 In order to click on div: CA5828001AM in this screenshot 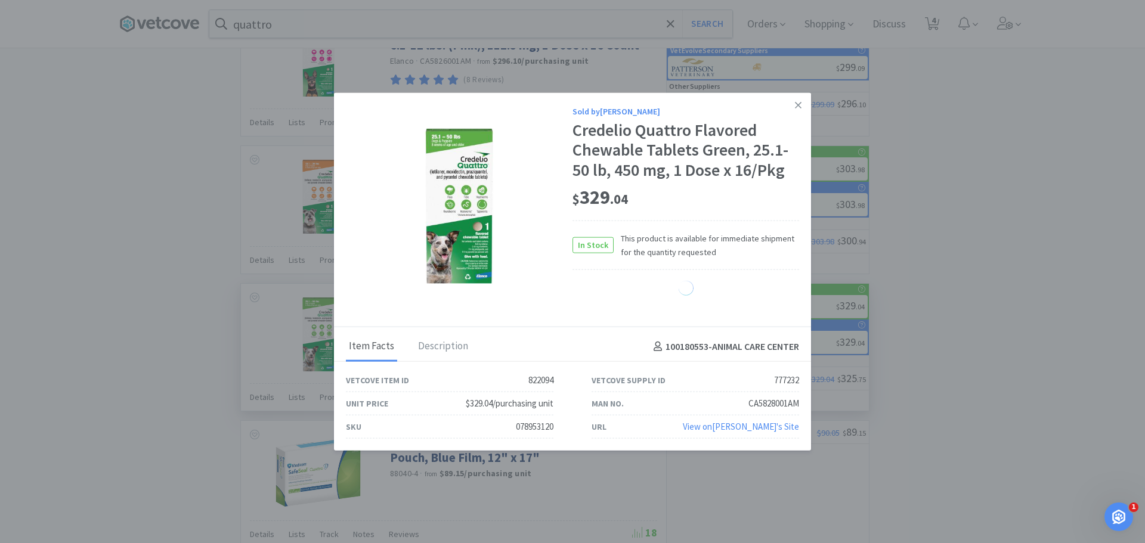, I will do `click(773, 404)`.